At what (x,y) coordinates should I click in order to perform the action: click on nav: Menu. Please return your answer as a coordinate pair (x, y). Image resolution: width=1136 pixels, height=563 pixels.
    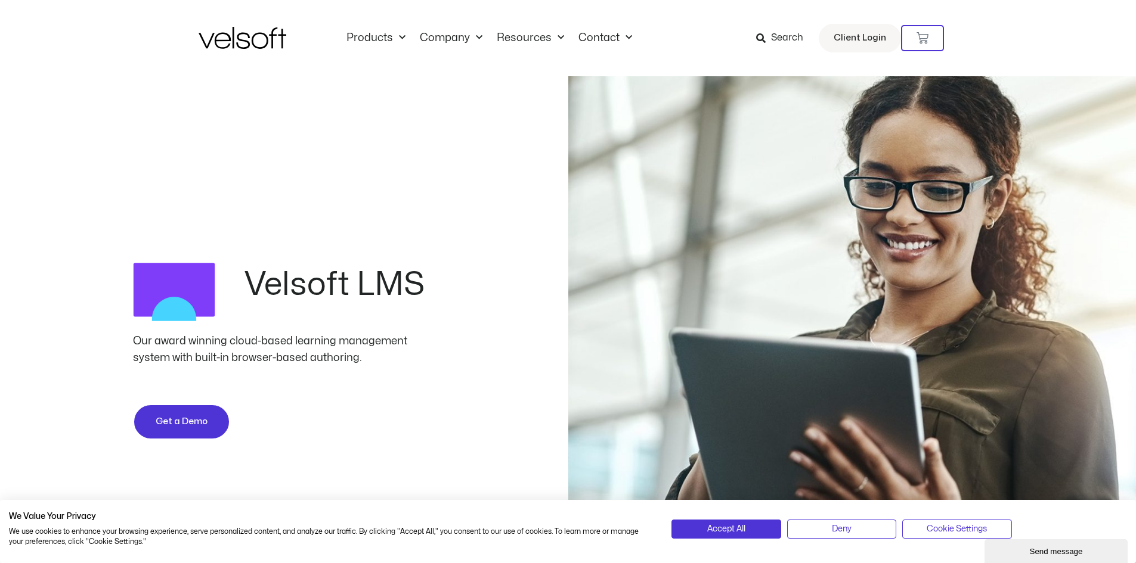
    Looking at the image, I should click on (489, 38).